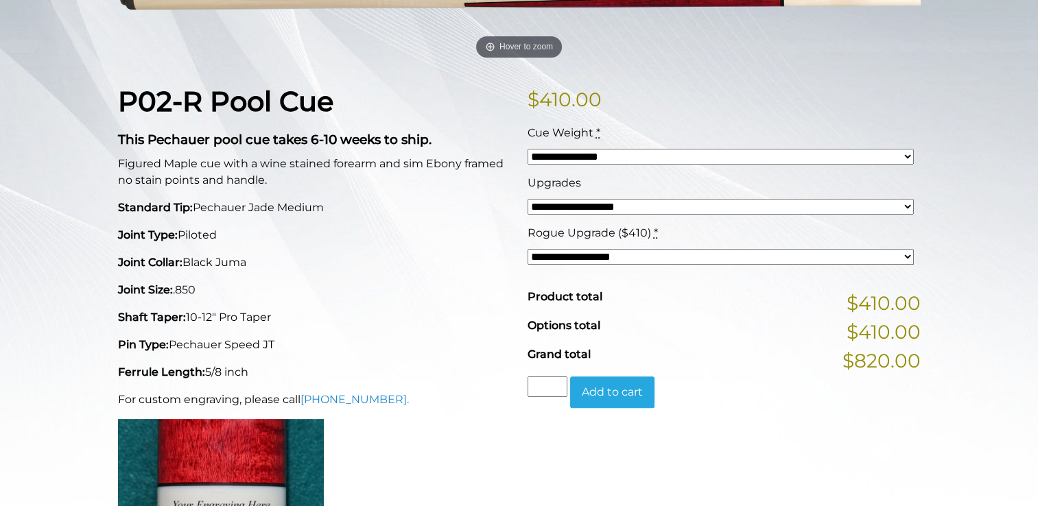 The image size is (1038, 506). Describe the element at coordinates (274, 139) in the screenshot. I see `strong: This Pechauer pool cue takes 6-10 weeks to ship.` at that location.